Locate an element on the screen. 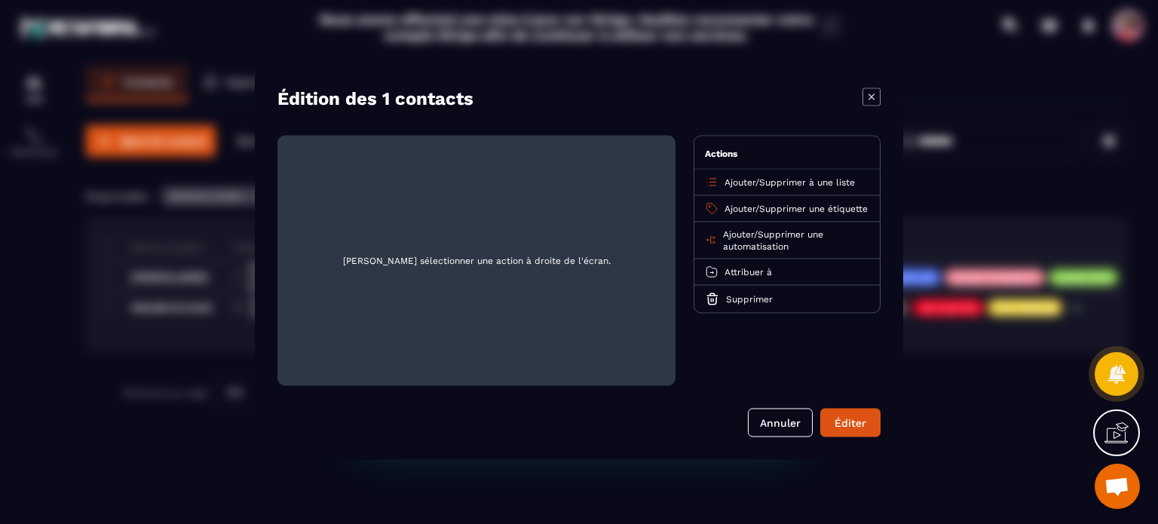 The width and height of the screenshot is (1158, 524). h4: Édition des 1 contacts is located at coordinates (375, 98).